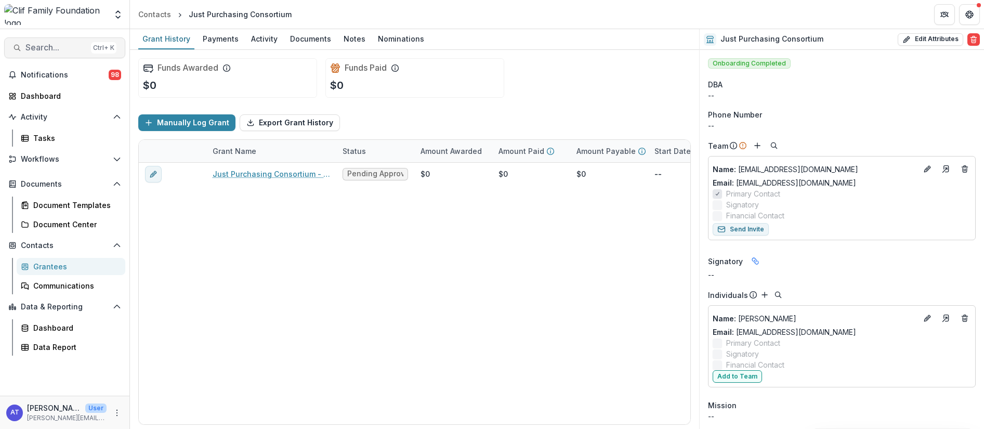 Image resolution: width=984 pixels, height=429 pixels. I want to click on span: Workflows, so click(64, 159).